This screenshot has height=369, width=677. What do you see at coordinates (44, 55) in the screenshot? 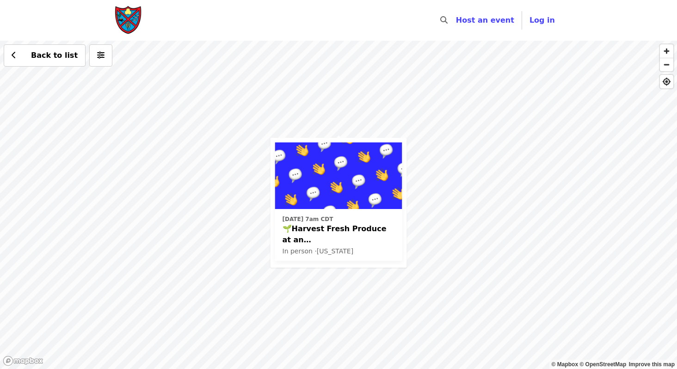
I see `button: Back to list` at bounding box center [44, 55].